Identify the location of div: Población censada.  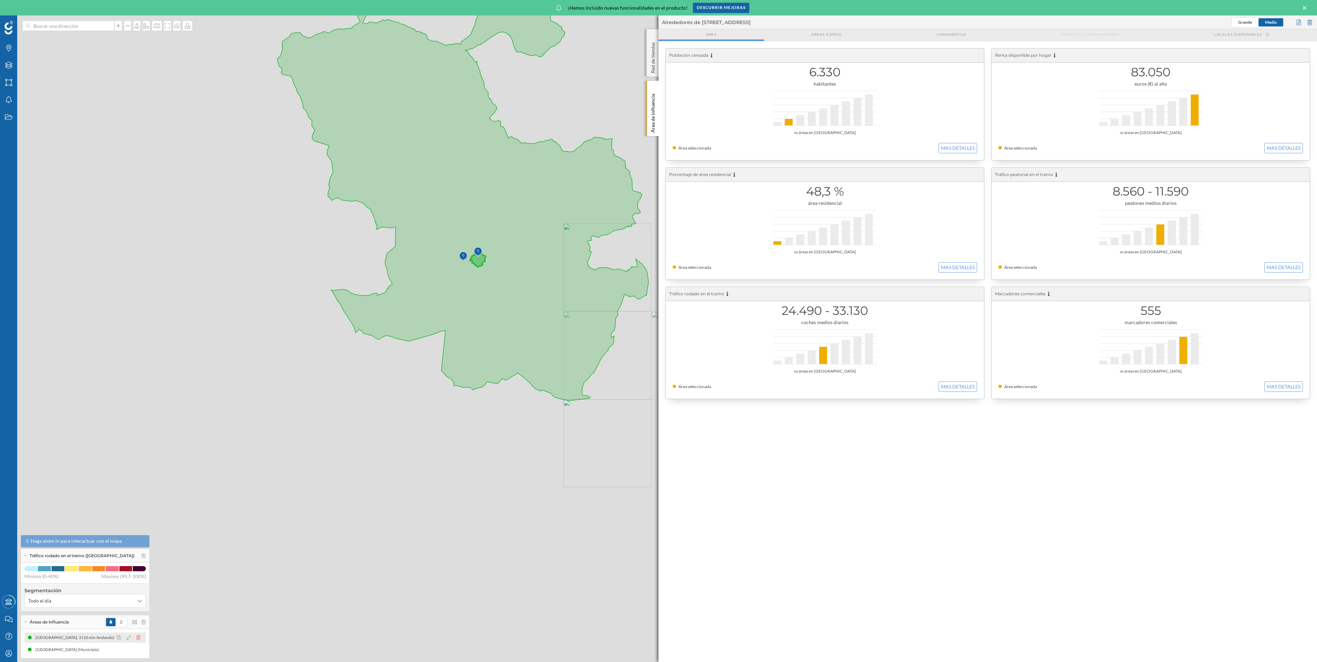
(824, 55).